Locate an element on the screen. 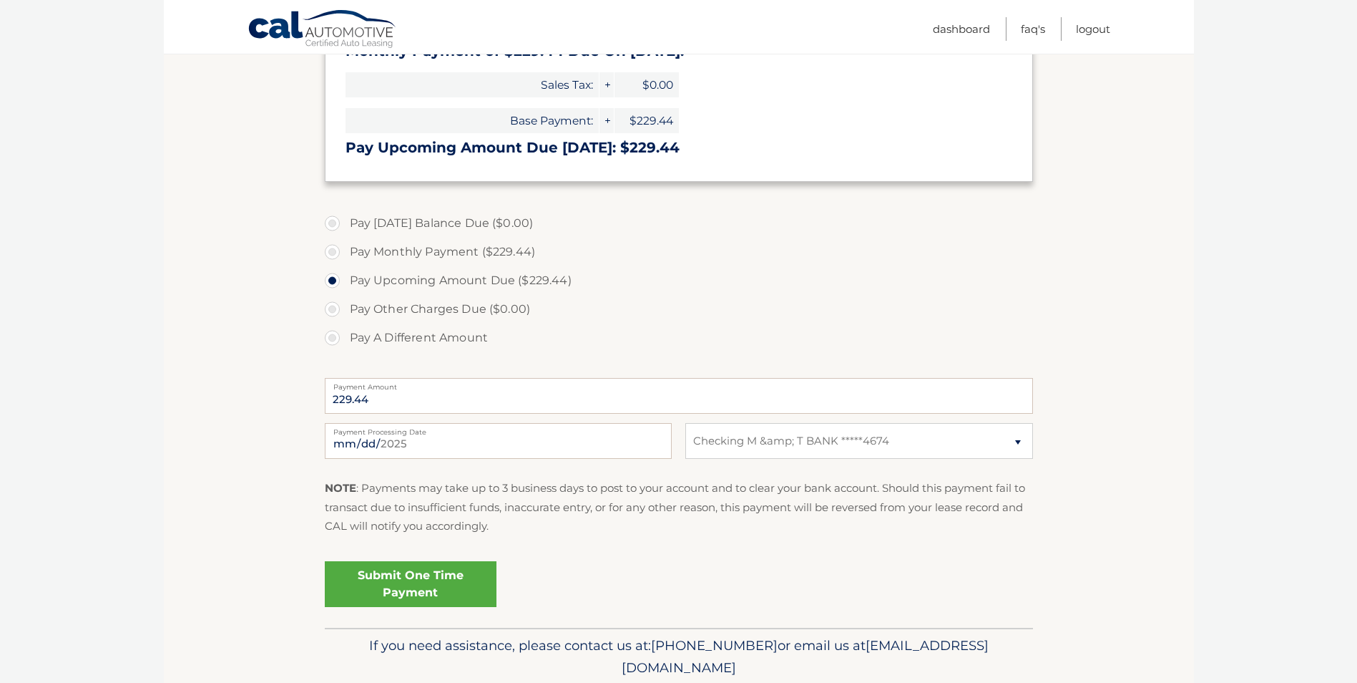 The image size is (1357, 683). label: Pay A Different Amount is located at coordinates (679, 338).